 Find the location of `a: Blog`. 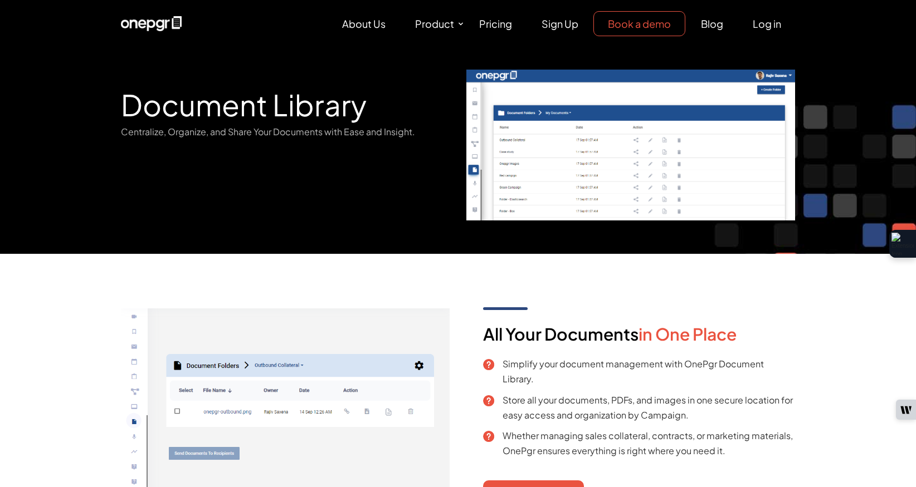

a: Blog is located at coordinates (712, 23).